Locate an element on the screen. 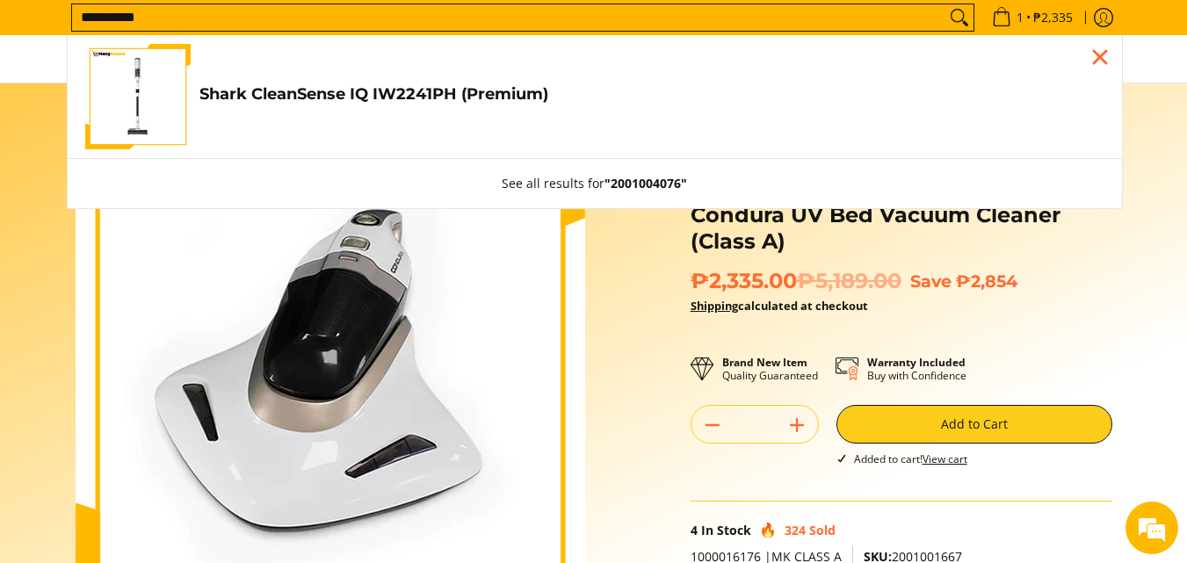 This screenshot has width=1187, height=563. span: 1 is located at coordinates (1020, 18).